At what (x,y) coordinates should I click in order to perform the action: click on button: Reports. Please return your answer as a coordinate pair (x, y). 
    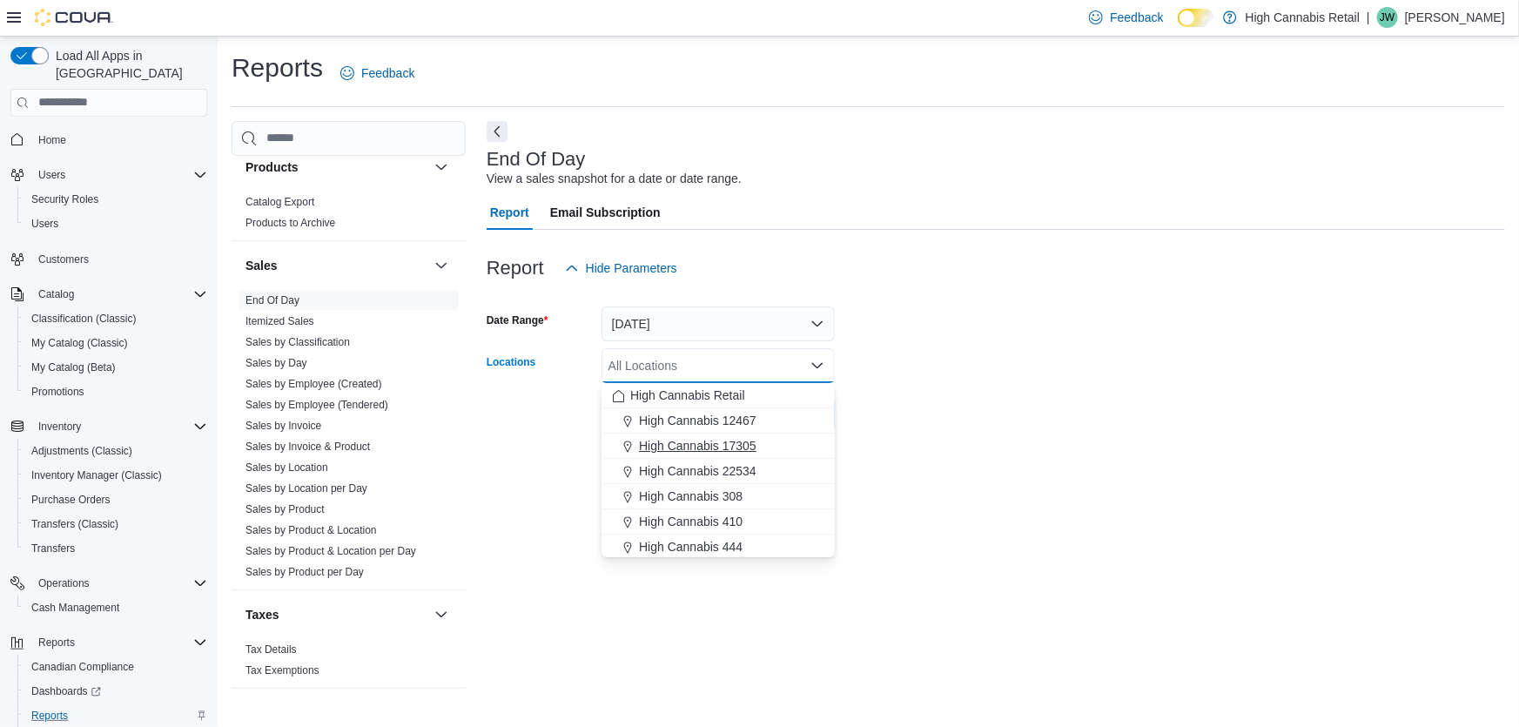
    Looking at the image, I should click on (57, 643).